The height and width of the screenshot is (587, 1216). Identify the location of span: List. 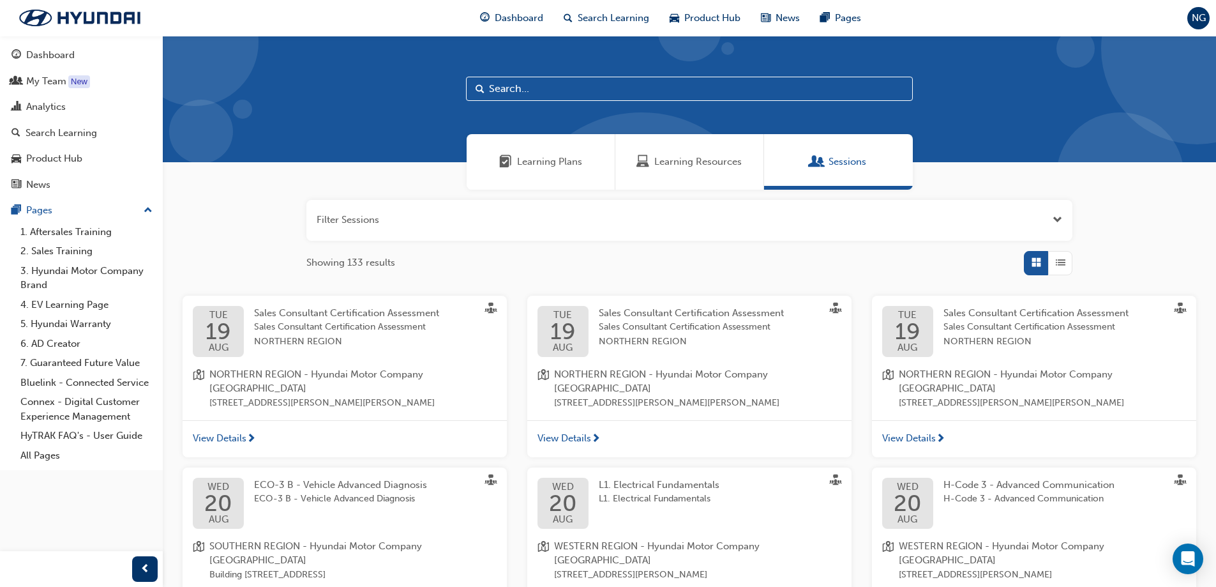
(1060, 262).